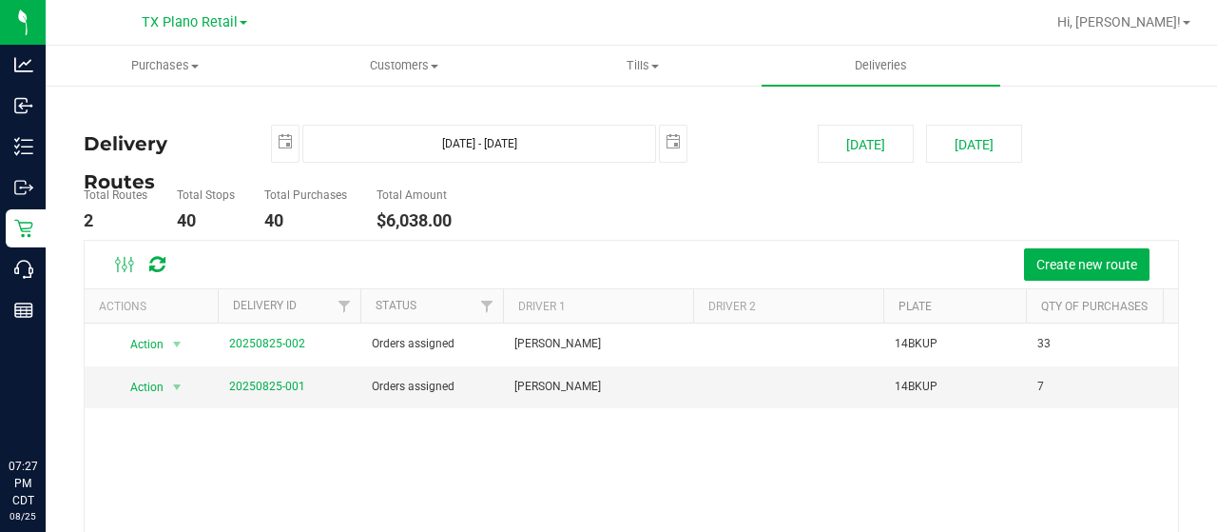 This screenshot has height=532, width=1217. What do you see at coordinates (788, 305) in the screenshot?
I see `th: Driver 2` at bounding box center [788, 305].